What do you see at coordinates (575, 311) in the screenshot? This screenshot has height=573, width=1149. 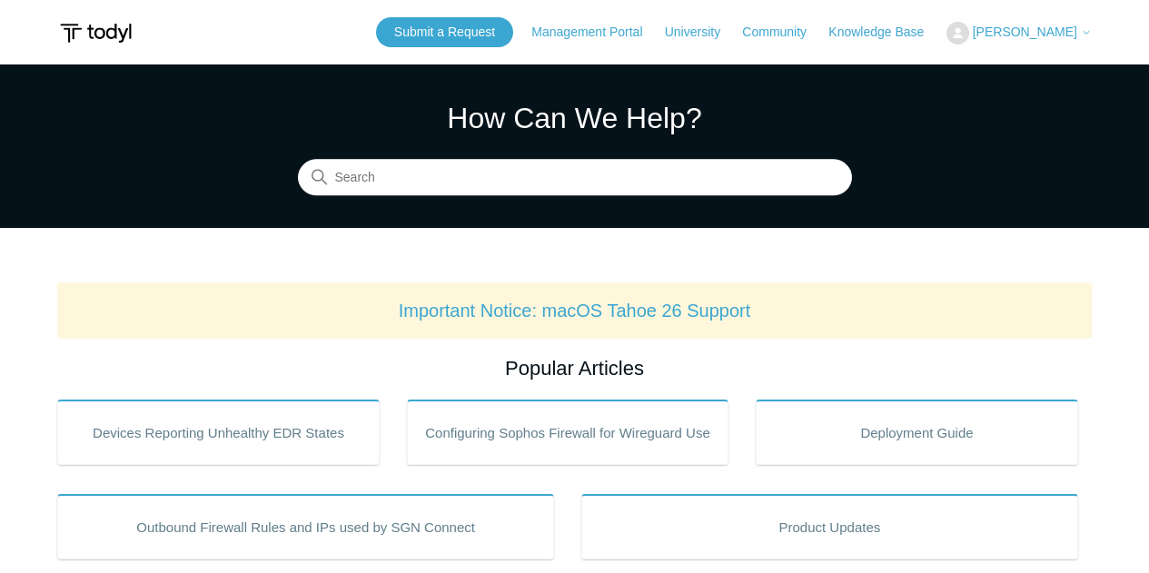 I see `a: Important Notice: macOS Tahoe 26 Support` at bounding box center [575, 311].